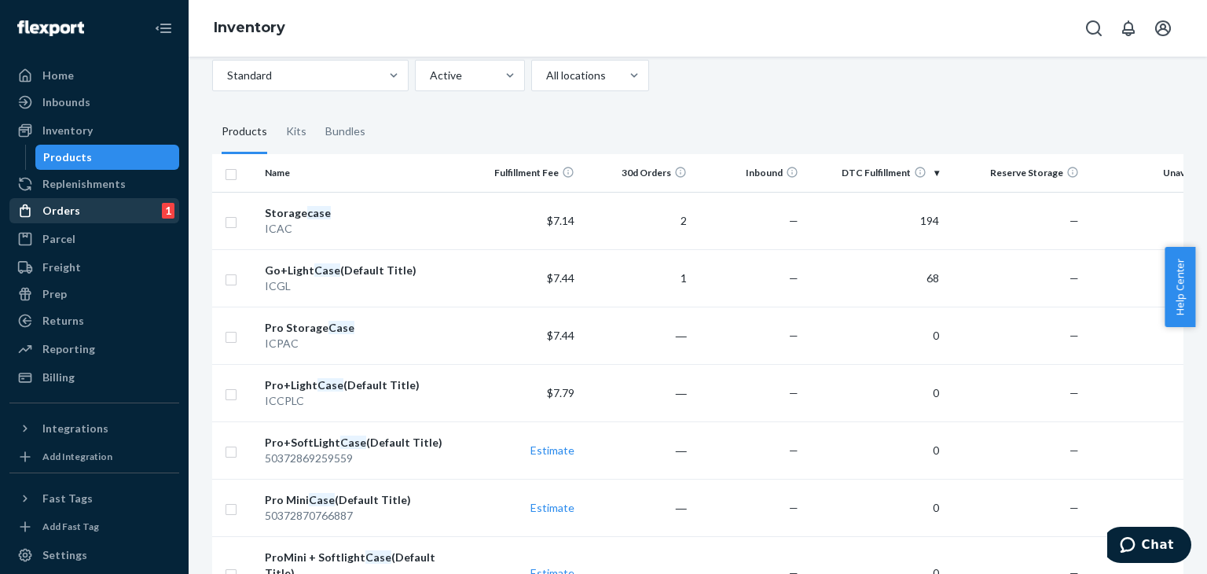 This screenshot has height=574, width=1207. What do you see at coordinates (363, 515) in the screenshot?
I see `div: 50372870766887` at bounding box center [363, 515].